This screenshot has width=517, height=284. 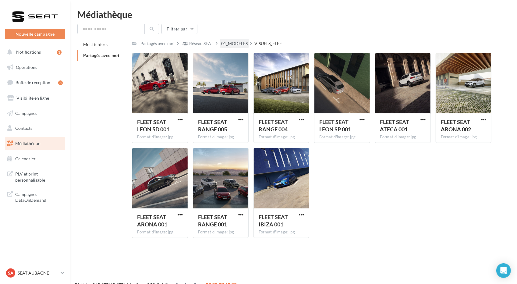 I want to click on span: Notifications, so click(x=28, y=52).